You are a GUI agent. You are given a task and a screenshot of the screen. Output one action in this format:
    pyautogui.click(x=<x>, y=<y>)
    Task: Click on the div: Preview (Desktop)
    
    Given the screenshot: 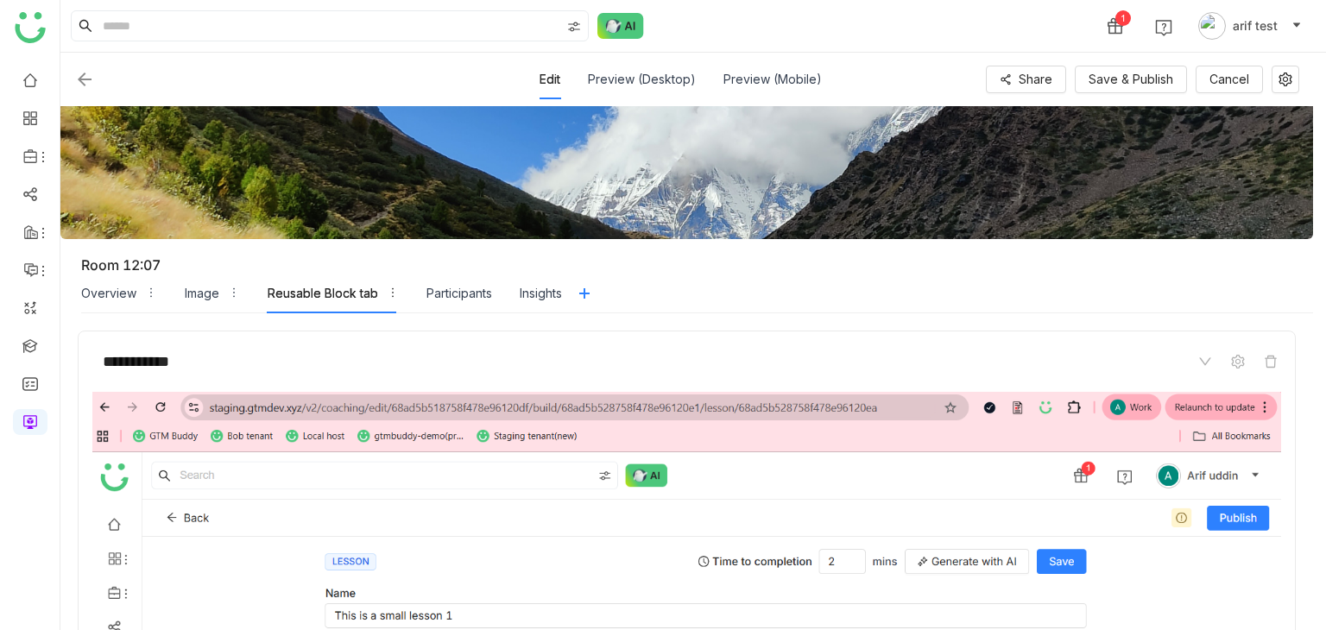 What is the action you would take?
    pyautogui.click(x=641, y=79)
    